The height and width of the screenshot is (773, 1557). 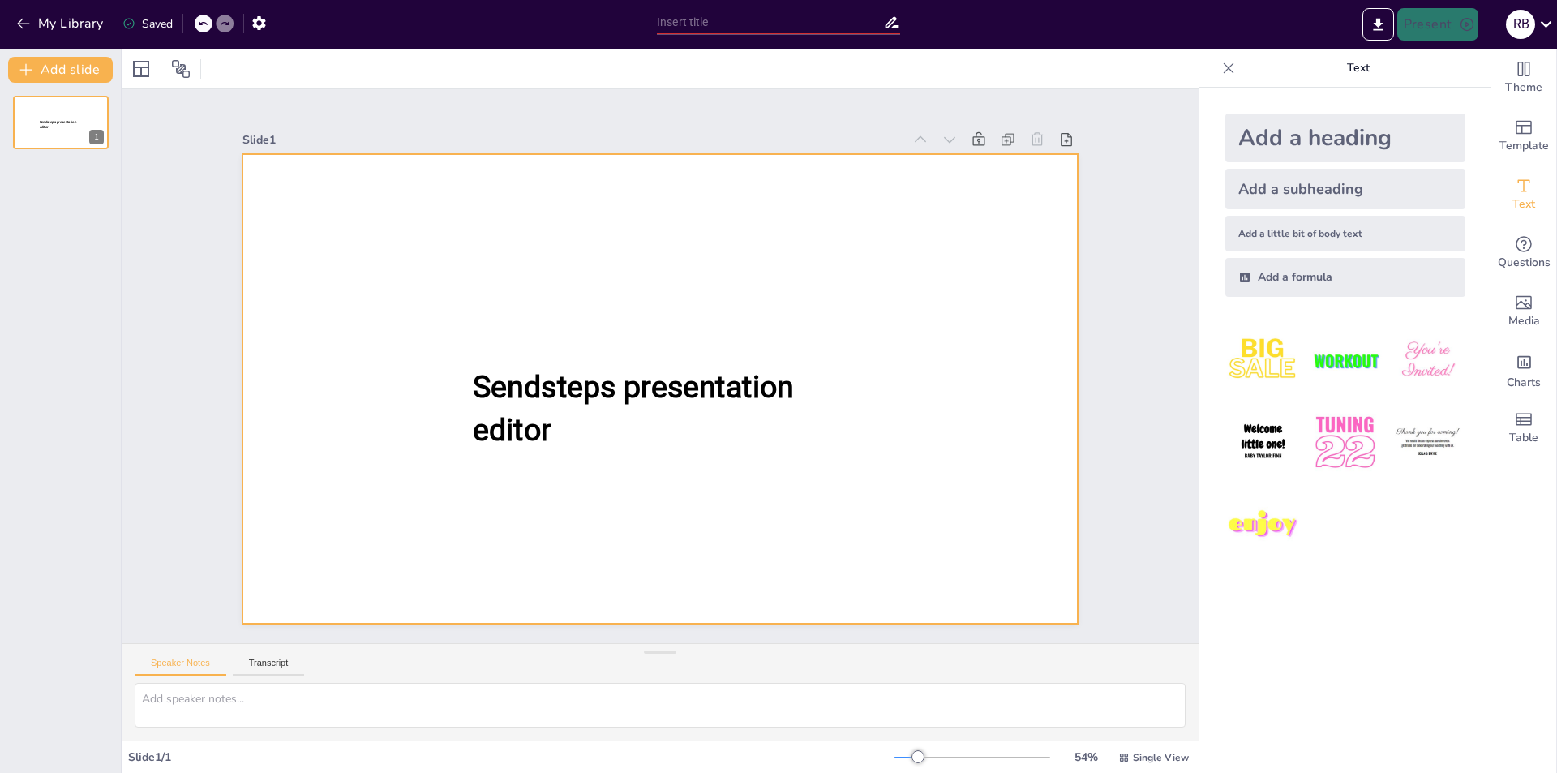 I want to click on button: r b, so click(x=1521, y=24).